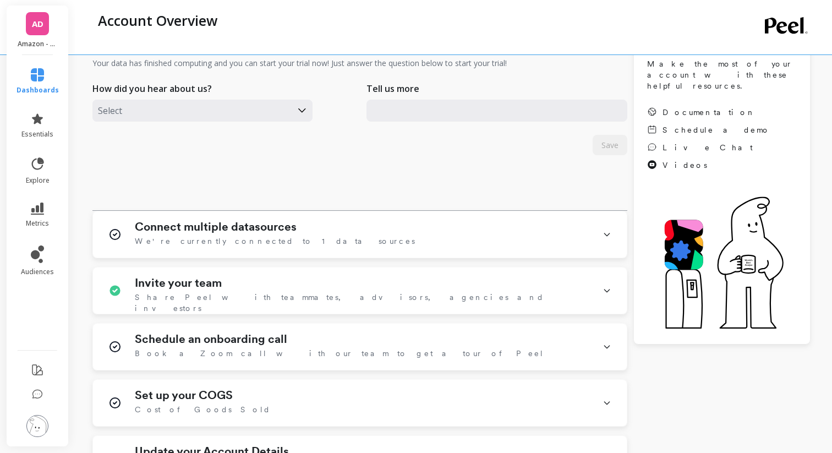 The image size is (832, 453). Describe the element at coordinates (685, 165) in the screenshot. I see `span: Videos` at that location.